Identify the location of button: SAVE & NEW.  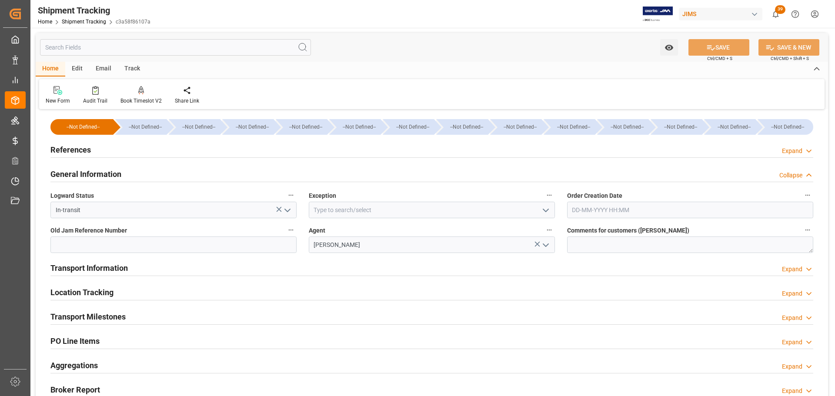
(788, 47).